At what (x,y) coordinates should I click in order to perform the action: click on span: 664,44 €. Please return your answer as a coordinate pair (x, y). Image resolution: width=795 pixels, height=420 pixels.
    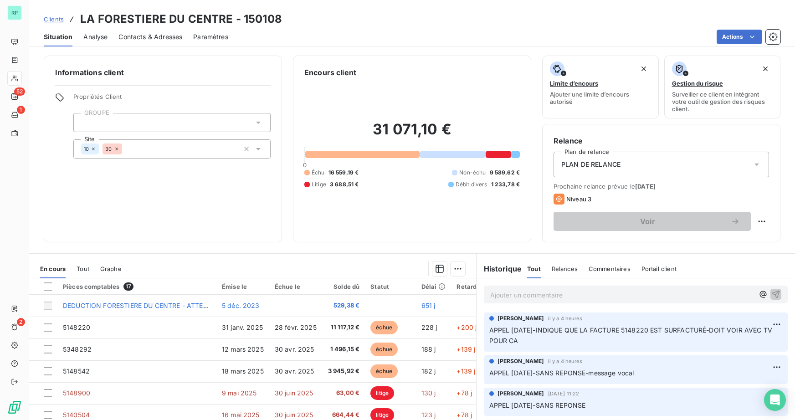
    Looking at the image, I should click on (344, 415).